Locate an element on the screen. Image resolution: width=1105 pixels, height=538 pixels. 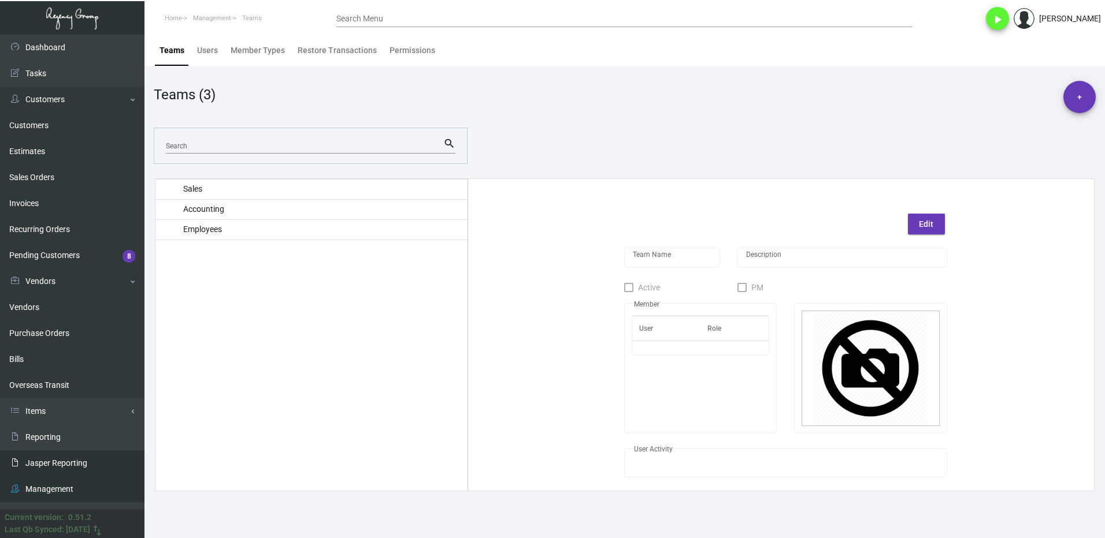
button: play_arrow is located at coordinates (997, 18).